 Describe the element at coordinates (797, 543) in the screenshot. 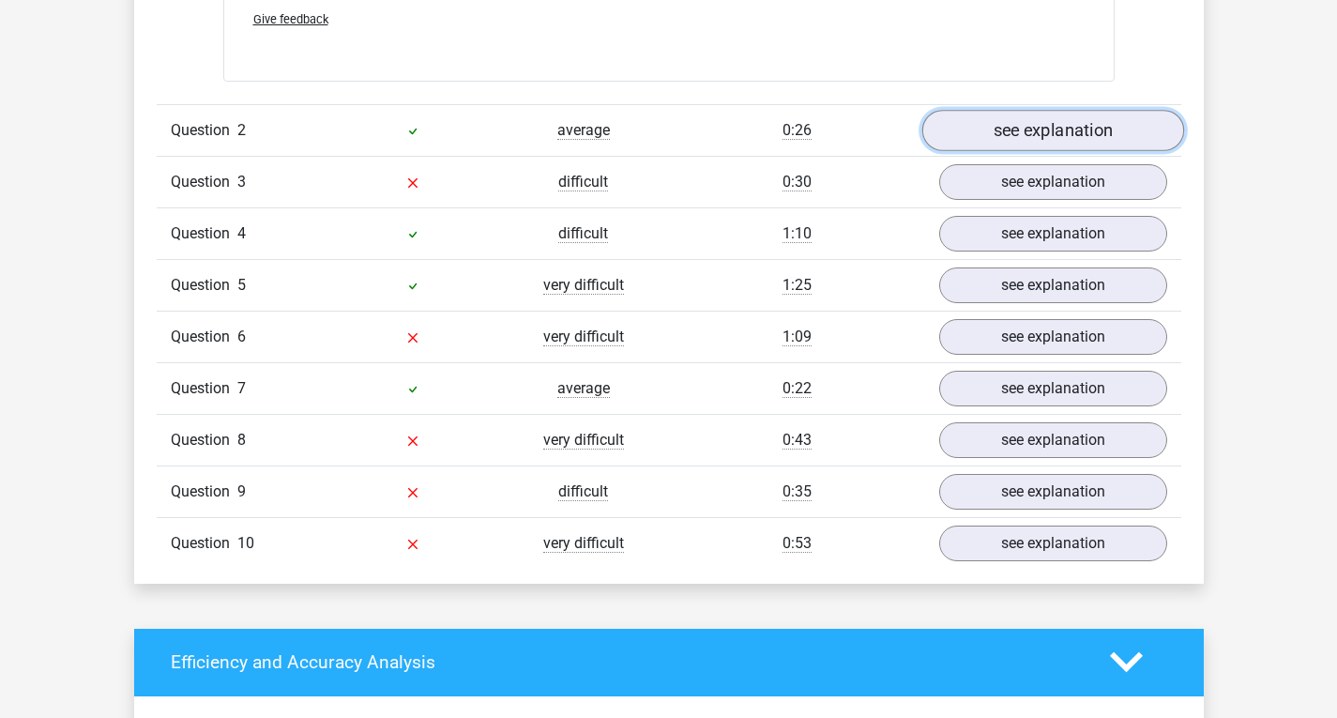

I see `span: 0:53` at that location.